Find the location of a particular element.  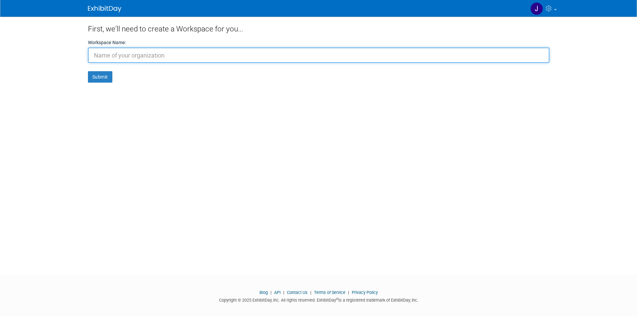

button: Submit is located at coordinates (100, 77).